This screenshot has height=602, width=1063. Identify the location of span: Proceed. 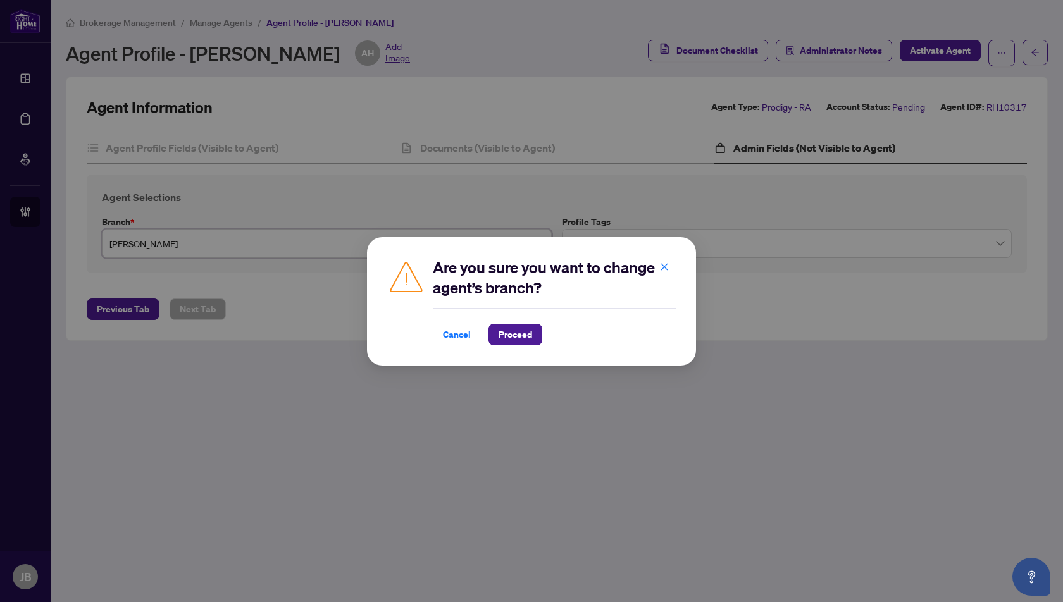
(515, 335).